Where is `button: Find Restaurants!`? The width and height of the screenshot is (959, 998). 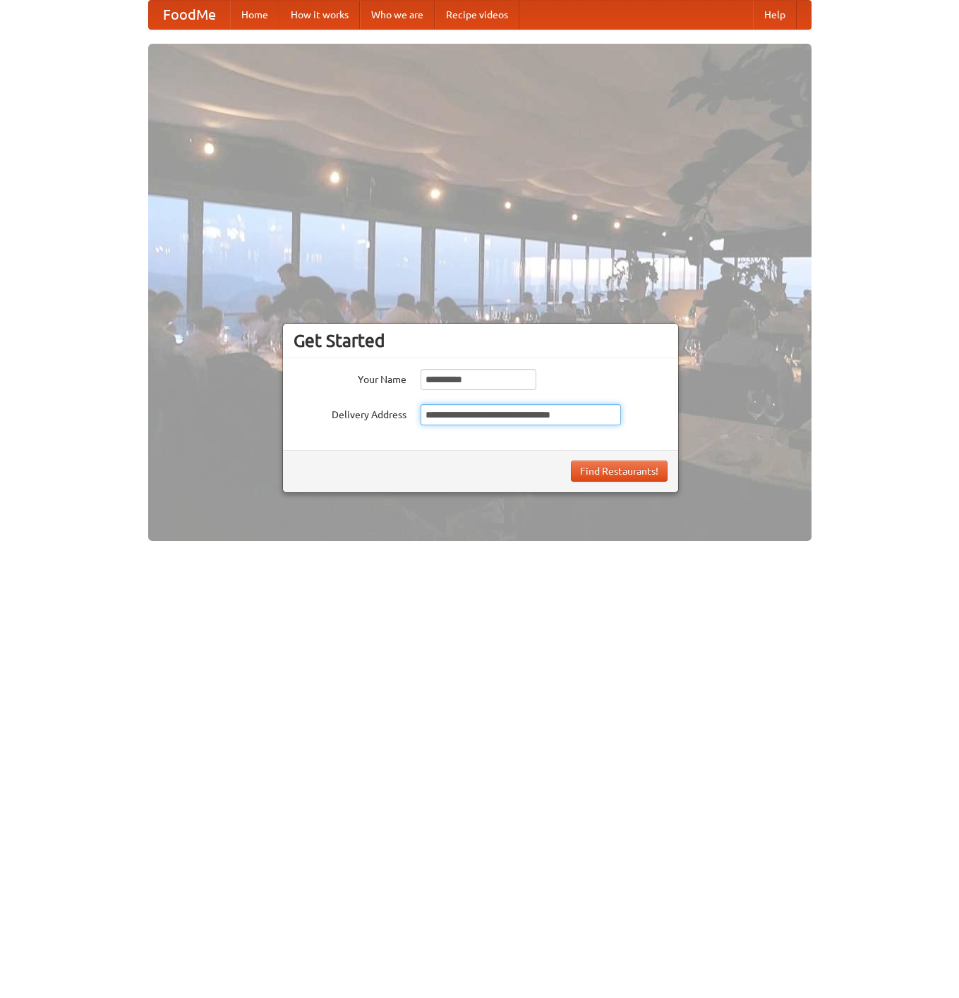
button: Find Restaurants! is located at coordinates (619, 471).